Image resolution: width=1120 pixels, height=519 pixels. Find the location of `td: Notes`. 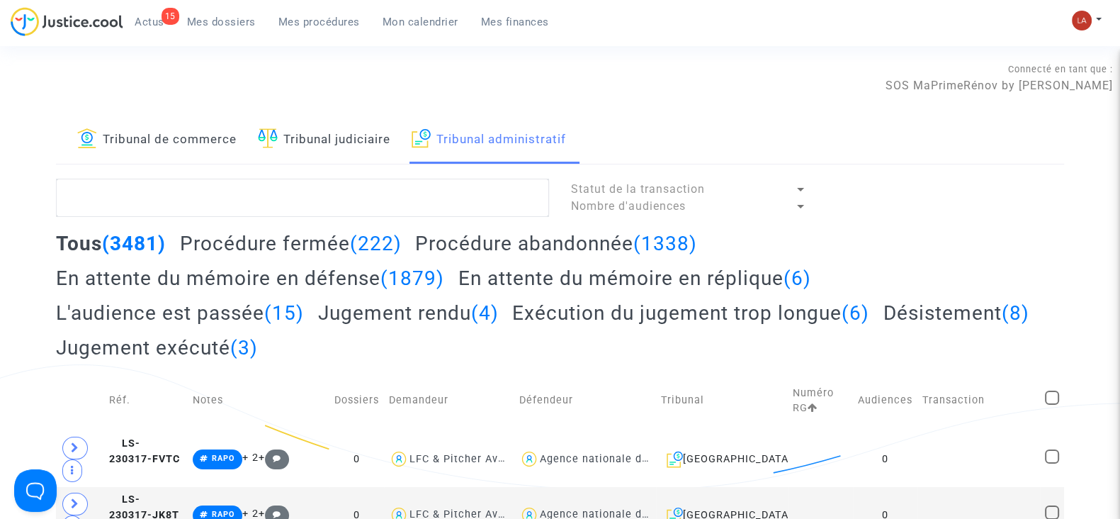

td: Notes is located at coordinates (259, 400).